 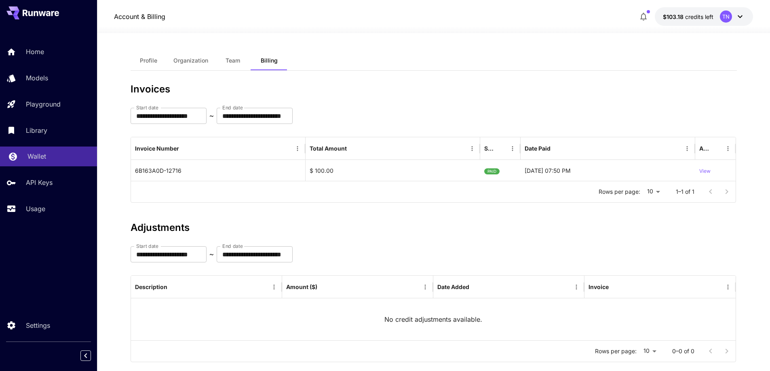 I want to click on div: Collapse sidebar, so click(x=92, y=356).